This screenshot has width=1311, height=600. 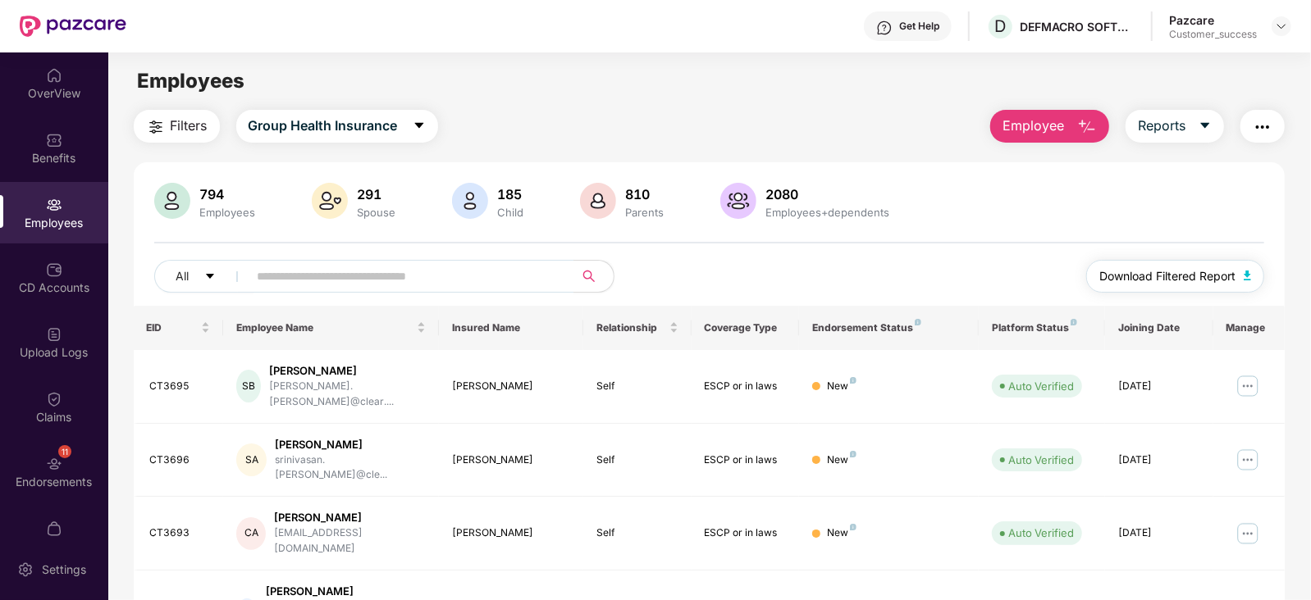 I want to click on div: SA, so click(x=251, y=460).